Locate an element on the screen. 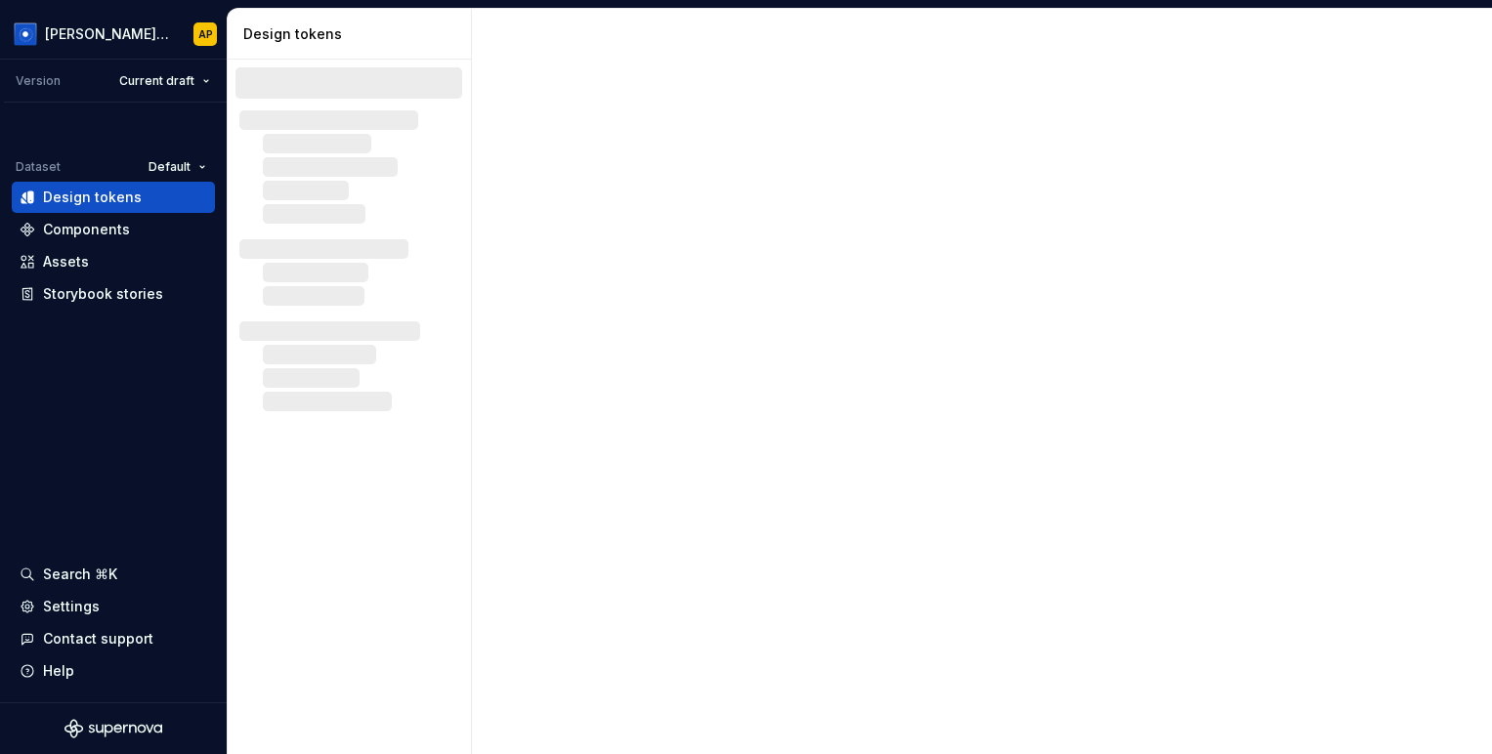 This screenshot has width=1492, height=754. button: Contact support is located at coordinates (113, 639).